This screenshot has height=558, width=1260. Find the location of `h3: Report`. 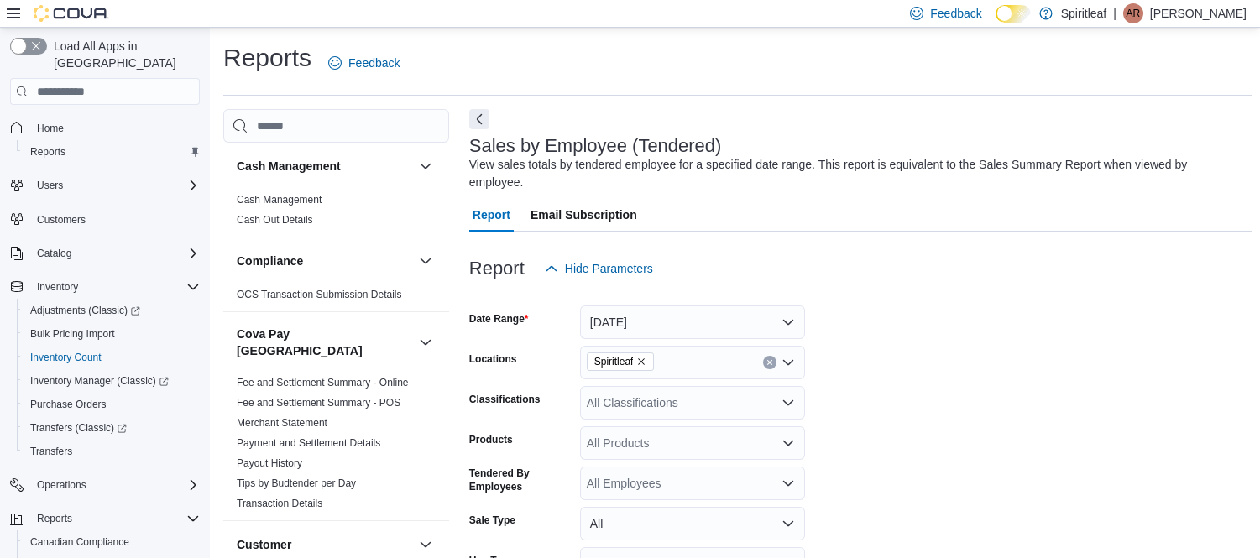

h3: Report is located at coordinates (497, 269).